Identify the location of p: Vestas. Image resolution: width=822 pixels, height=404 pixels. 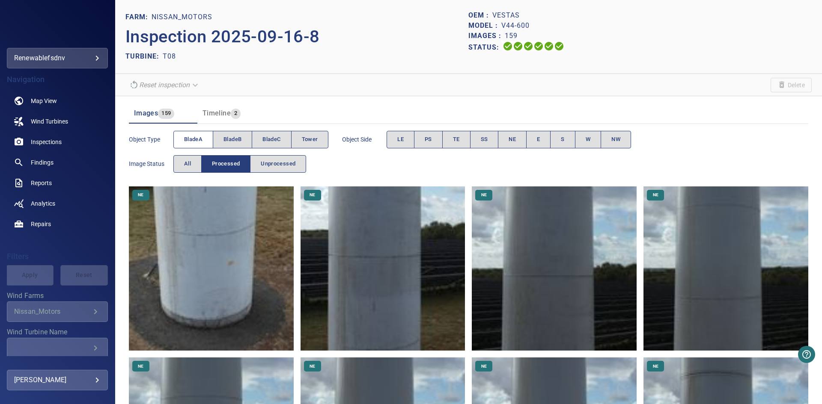
(506, 15).